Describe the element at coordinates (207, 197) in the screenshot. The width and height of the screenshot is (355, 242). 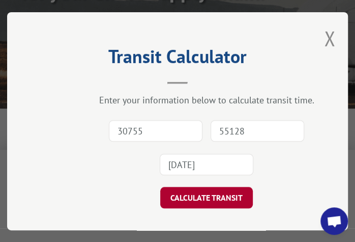
I see `button: CALCULATE TRANSIT` at that location.